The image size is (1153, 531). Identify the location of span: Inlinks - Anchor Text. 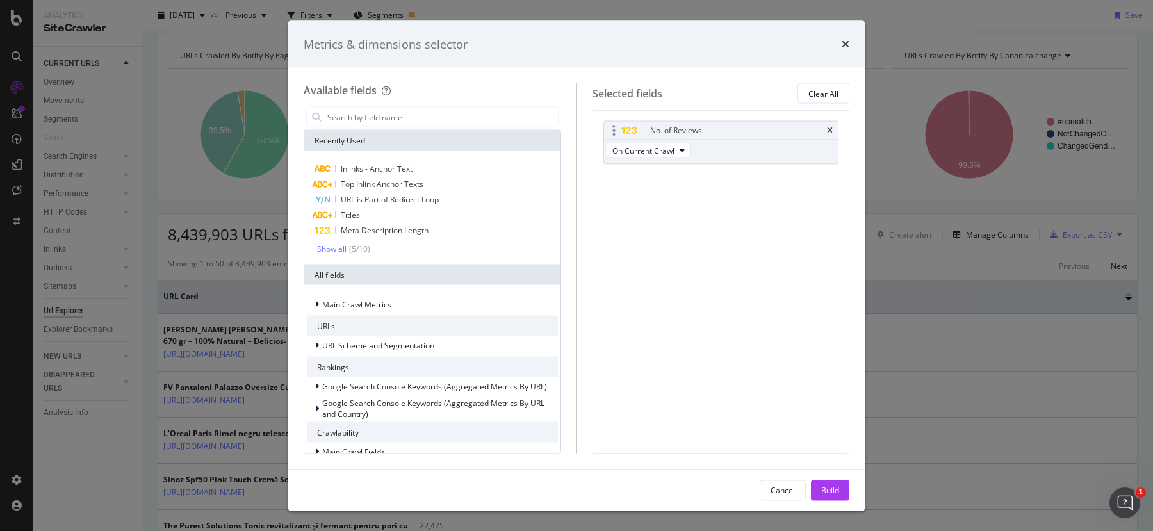
(377, 168).